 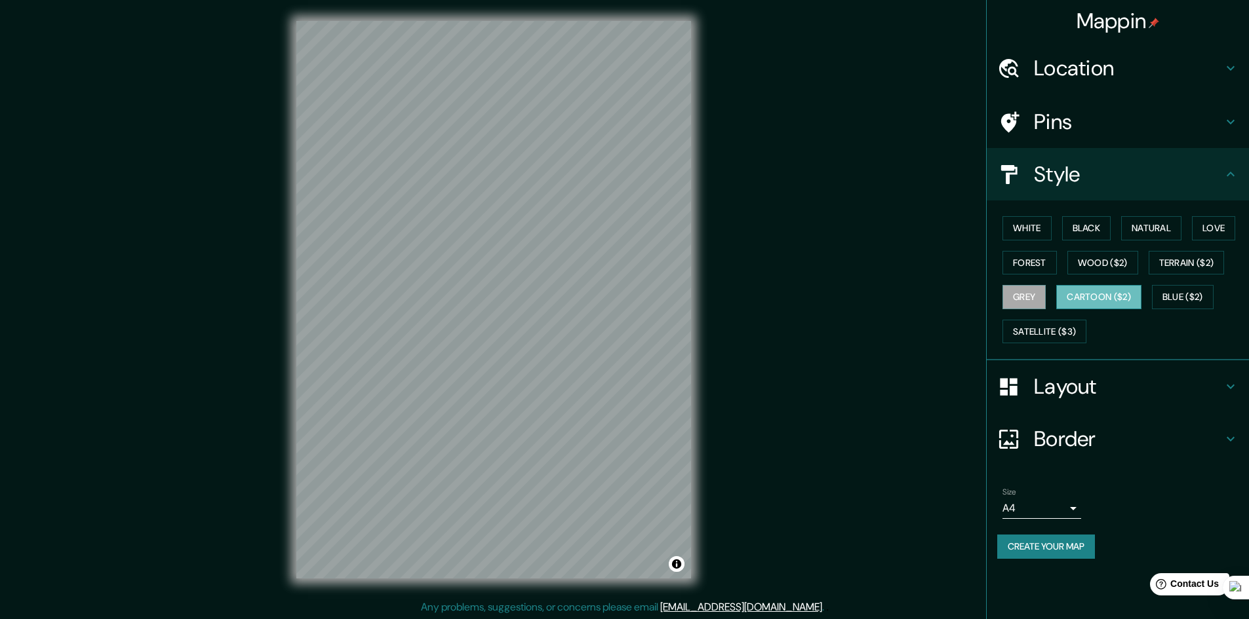 I want to click on h4: Style, so click(x=1128, y=174).